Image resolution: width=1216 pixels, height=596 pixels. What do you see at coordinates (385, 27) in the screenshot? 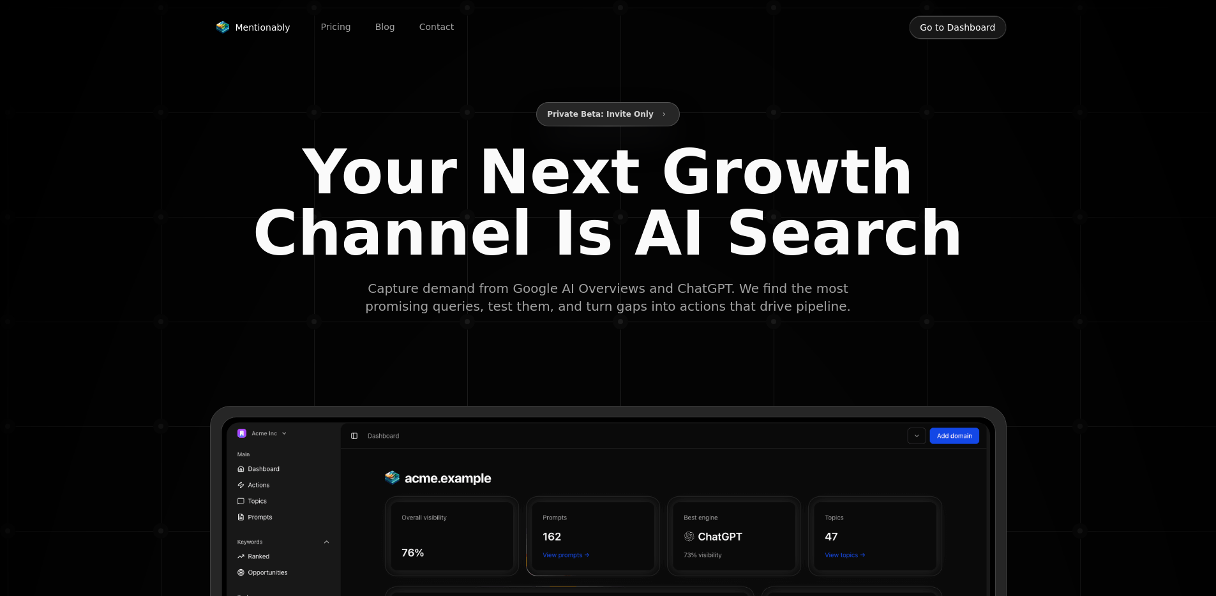
I see `a: Blog` at bounding box center [385, 27].